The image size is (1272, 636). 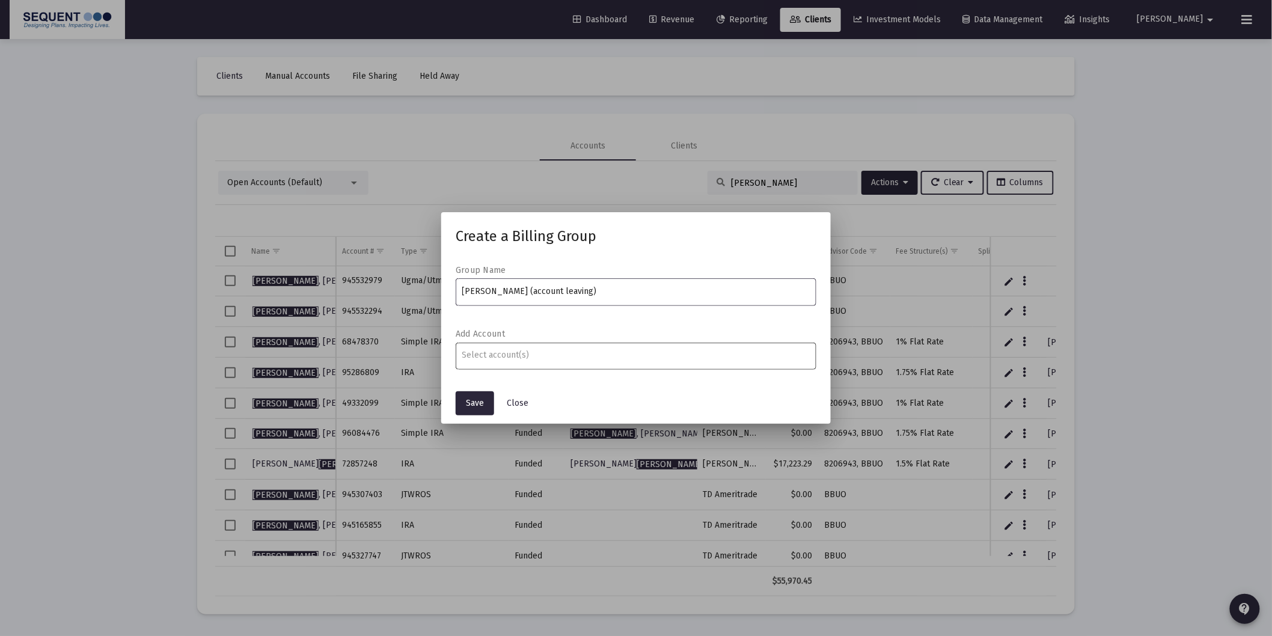 What do you see at coordinates (636, 355) in the screenshot?
I see `mat-chip-list: Assignment Selection` at bounding box center [636, 355].